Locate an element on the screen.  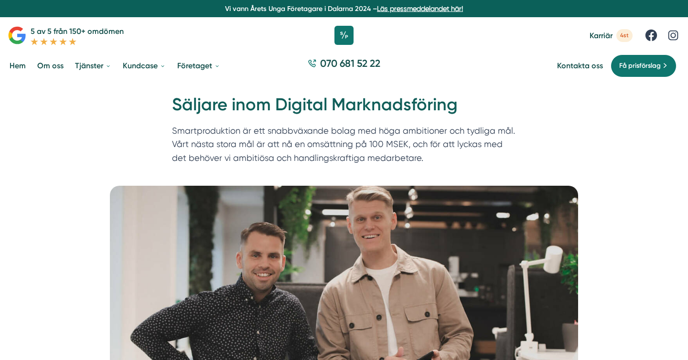
a: Hem is located at coordinates (18, 65).